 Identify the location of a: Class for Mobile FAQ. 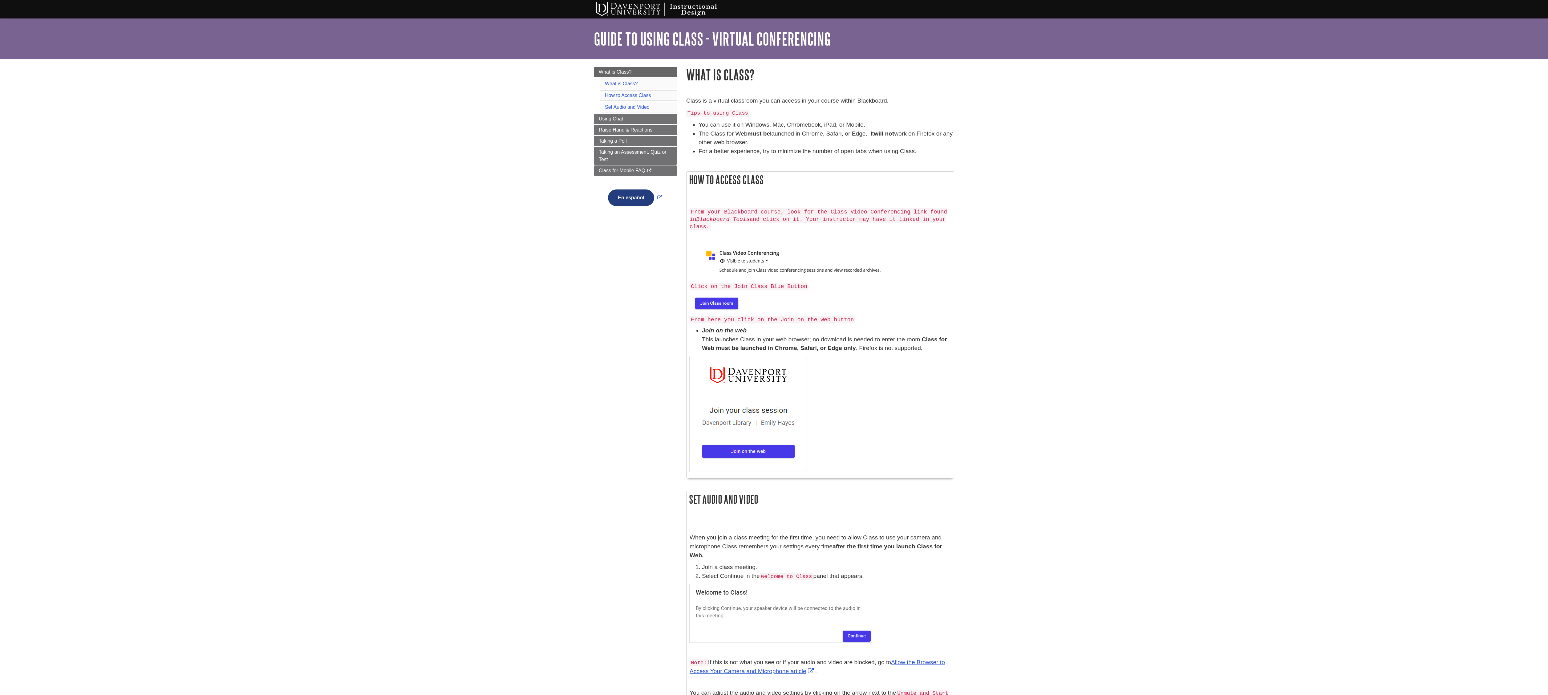
(635, 171).